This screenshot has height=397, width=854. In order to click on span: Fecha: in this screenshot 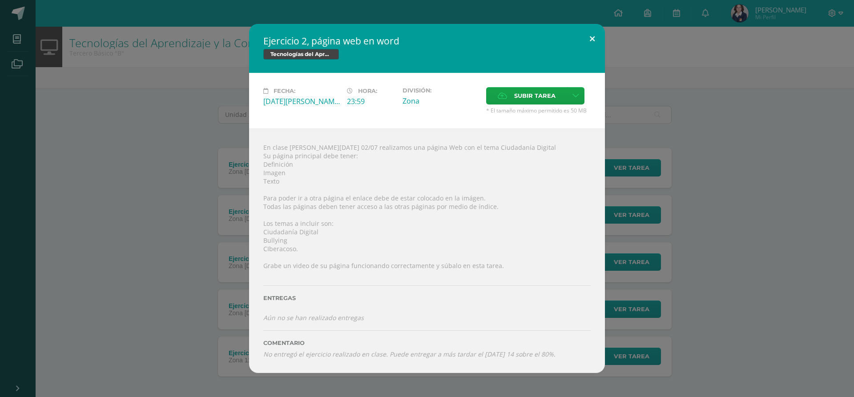, I will do `click(284, 91)`.